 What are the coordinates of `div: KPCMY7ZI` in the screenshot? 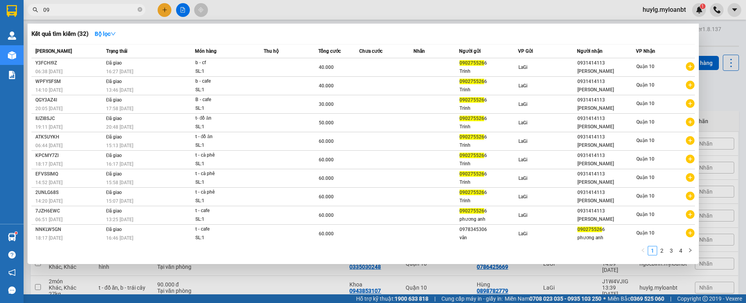 It's located at (70, 155).